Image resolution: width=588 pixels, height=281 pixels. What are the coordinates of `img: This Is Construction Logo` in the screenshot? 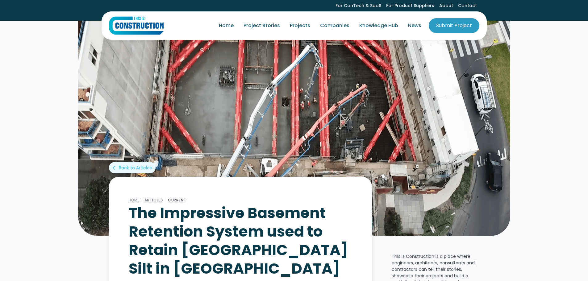 It's located at (136, 26).